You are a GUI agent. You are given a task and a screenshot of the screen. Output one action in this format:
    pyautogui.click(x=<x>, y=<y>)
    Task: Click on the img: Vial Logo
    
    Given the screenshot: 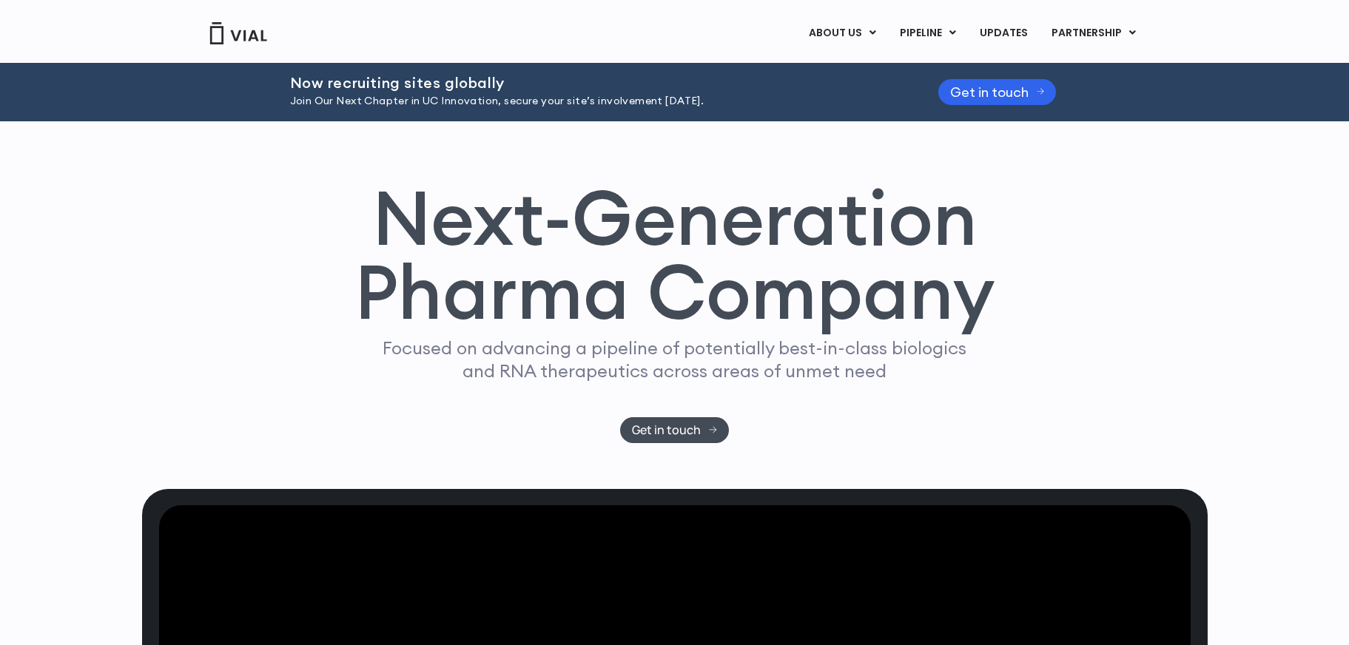 What is the action you would take?
    pyautogui.click(x=238, y=33)
    